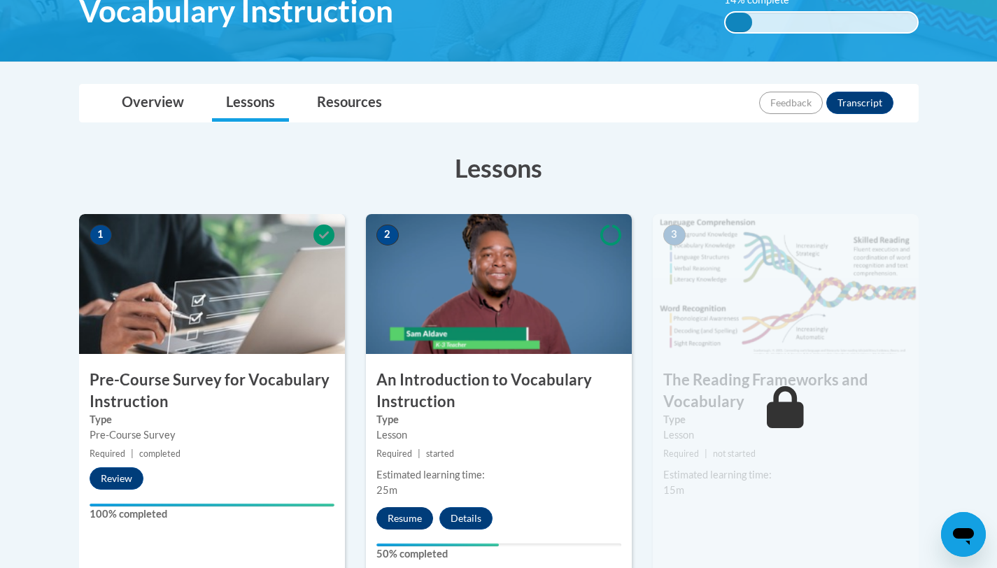  Describe the element at coordinates (466, 518) in the screenshot. I see `button: Details` at that location.